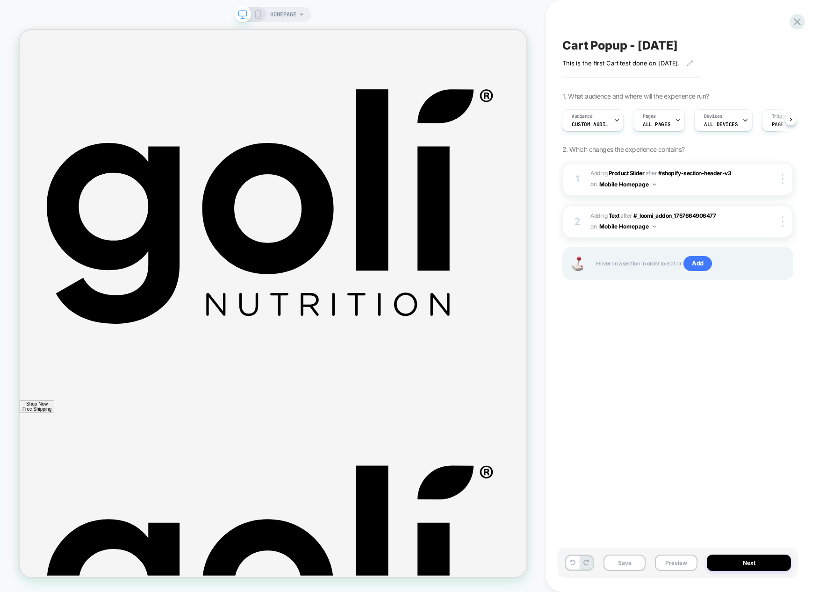 Image resolution: width=819 pixels, height=592 pixels. What do you see at coordinates (697, 264) in the screenshot?
I see `span: Add` at bounding box center [697, 264].